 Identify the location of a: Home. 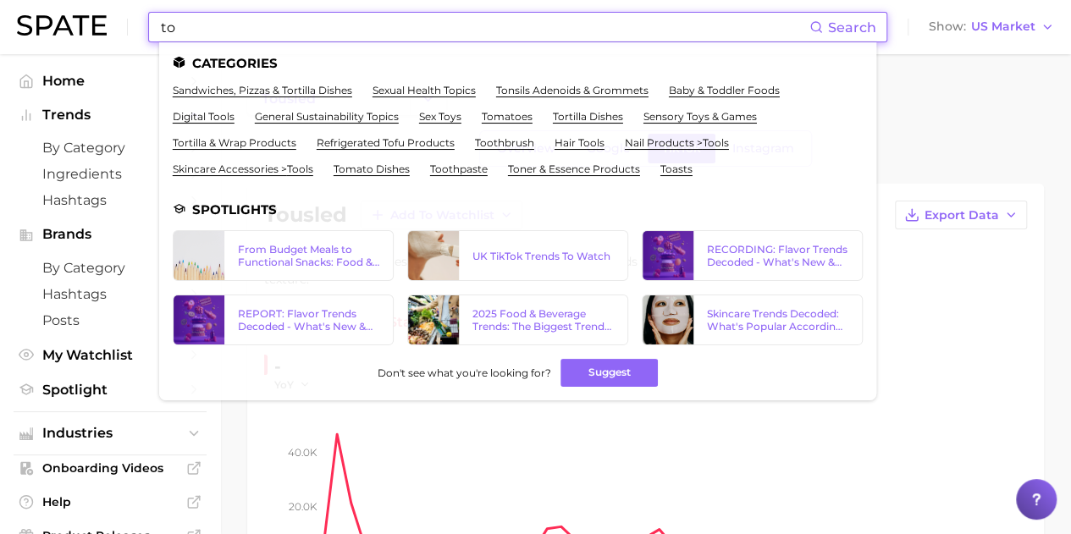
(110, 80).